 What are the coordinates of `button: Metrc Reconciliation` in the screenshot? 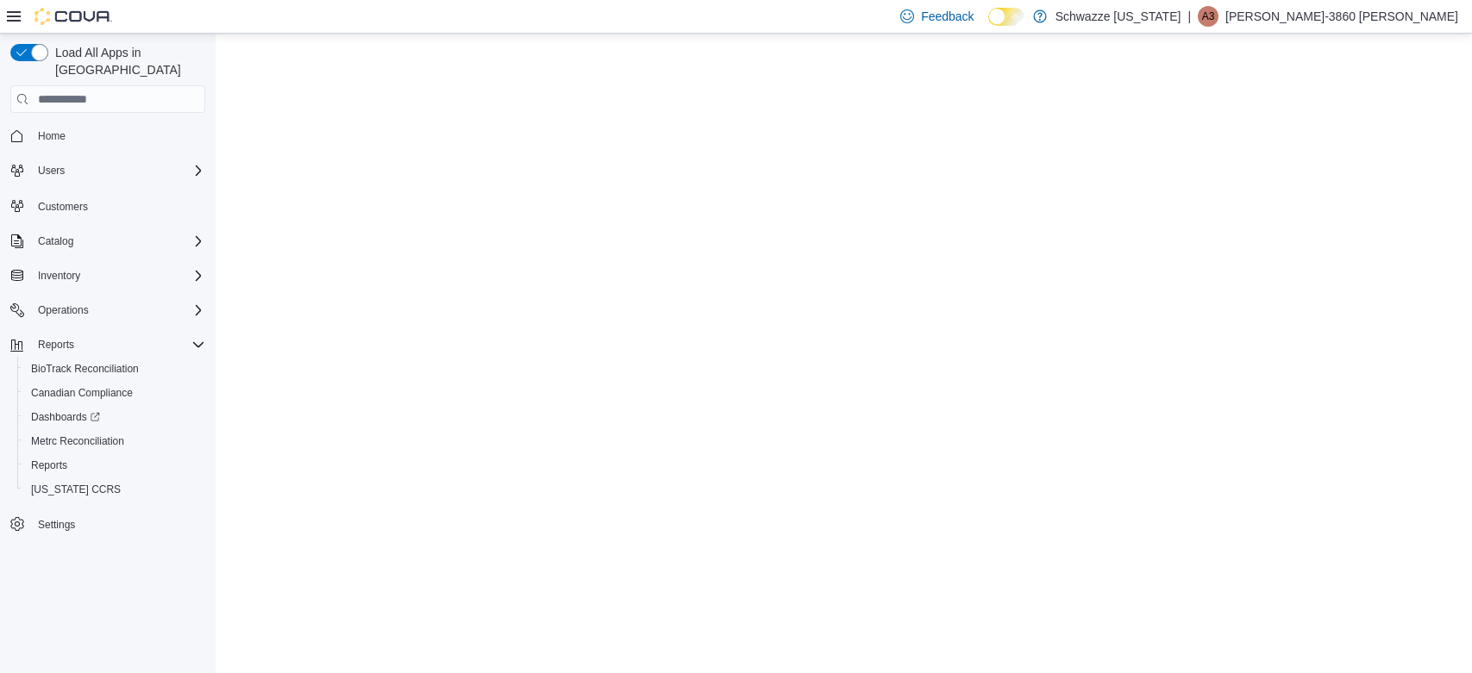 It's located at (115, 441).